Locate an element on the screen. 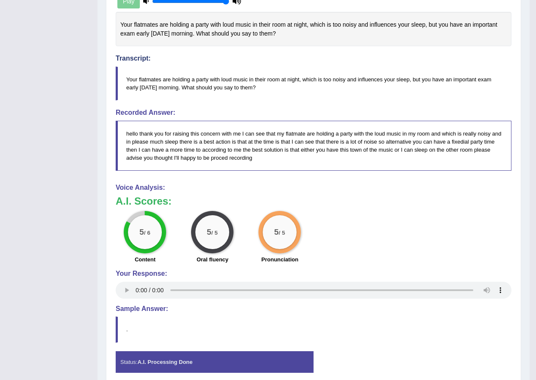 The height and width of the screenshot is (380, 536). h4: Recorded Answer: is located at coordinates (314, 113).